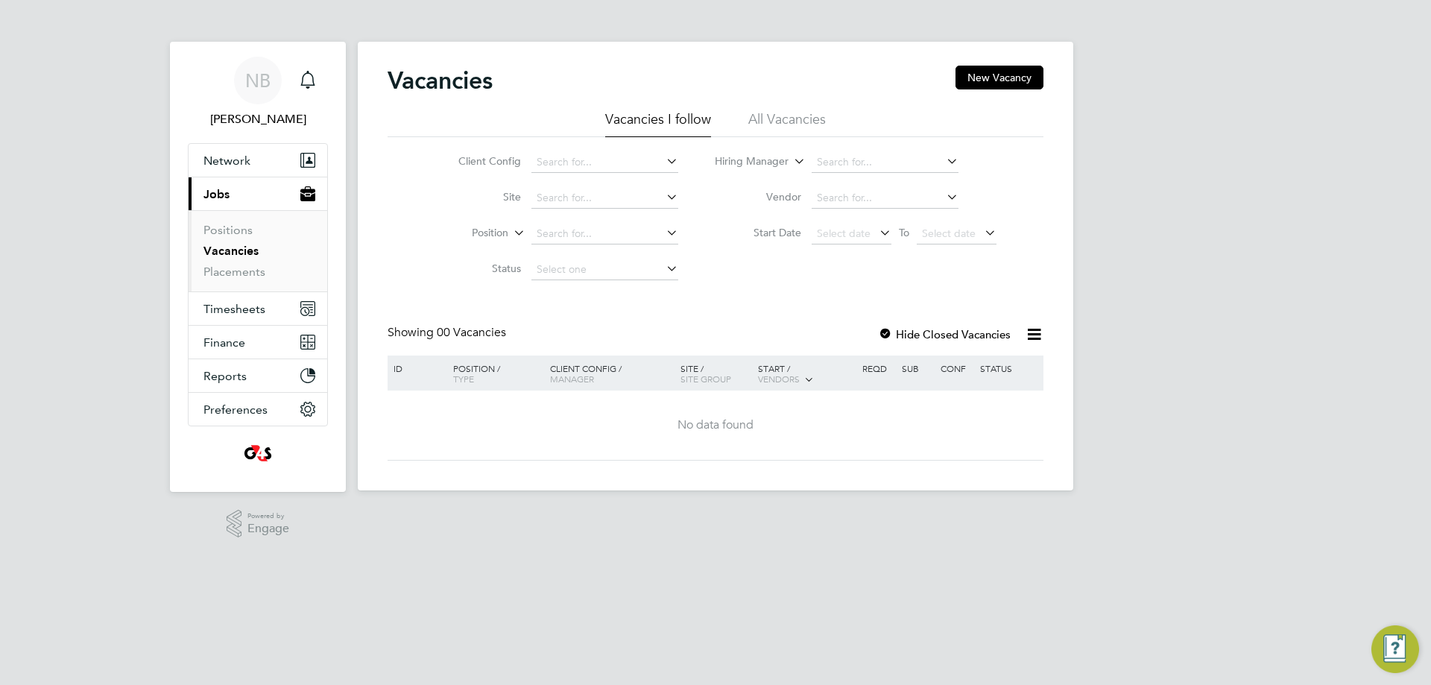 The image size is (1431, 685). What do you see at coordinates (917, 368) in the screenshot?
I see `div: Sub` at bounding box center [917, 368].